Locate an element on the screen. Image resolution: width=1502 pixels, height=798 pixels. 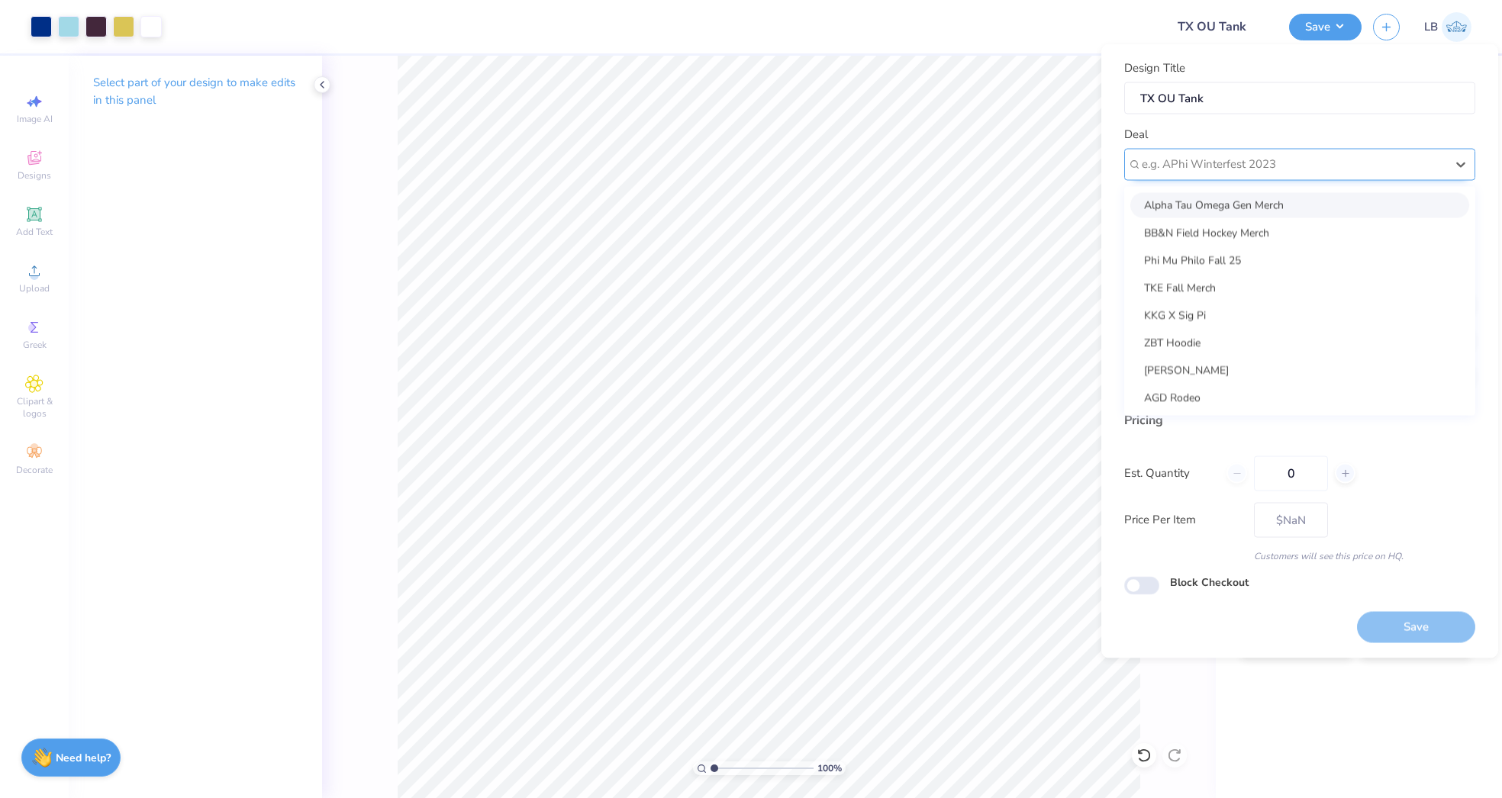
button: Save is located at coordinates (1325, 27).